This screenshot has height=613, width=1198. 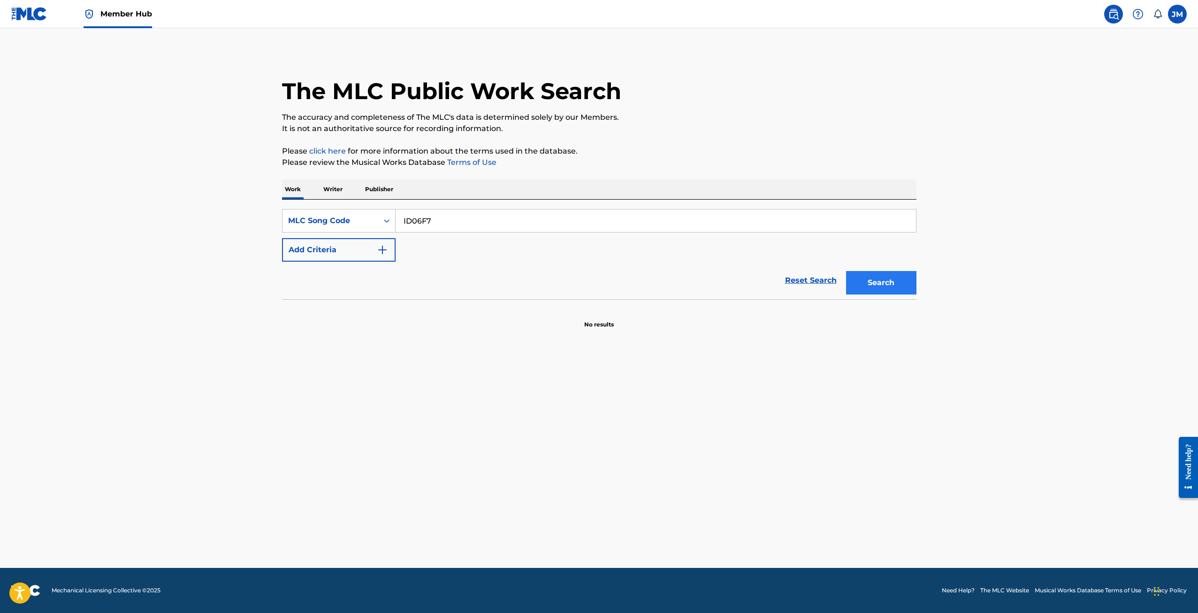 I want to click on a: Terms of Use, so click(x=471, y=162).